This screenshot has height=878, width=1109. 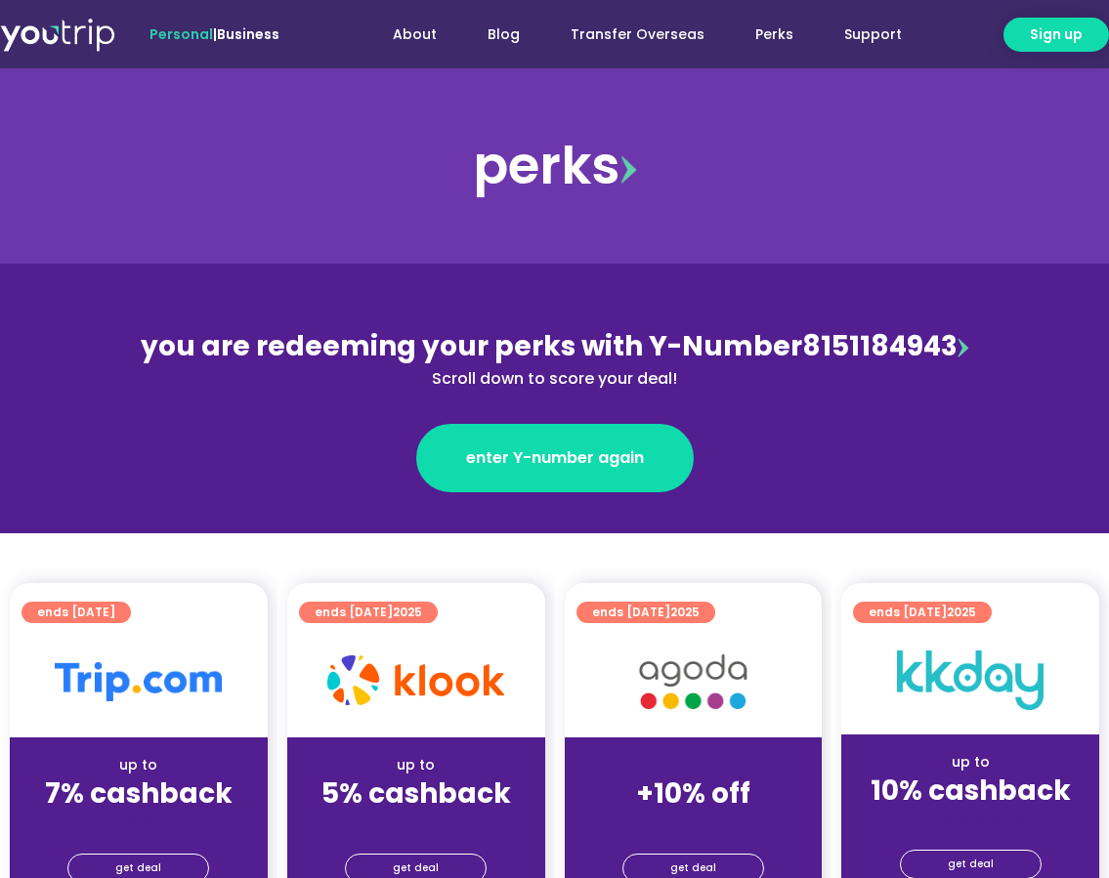 What do you see at coordinates (555, 359) in the screenshot?
I see `div: 8151184943` at bounding box center [555, 359].